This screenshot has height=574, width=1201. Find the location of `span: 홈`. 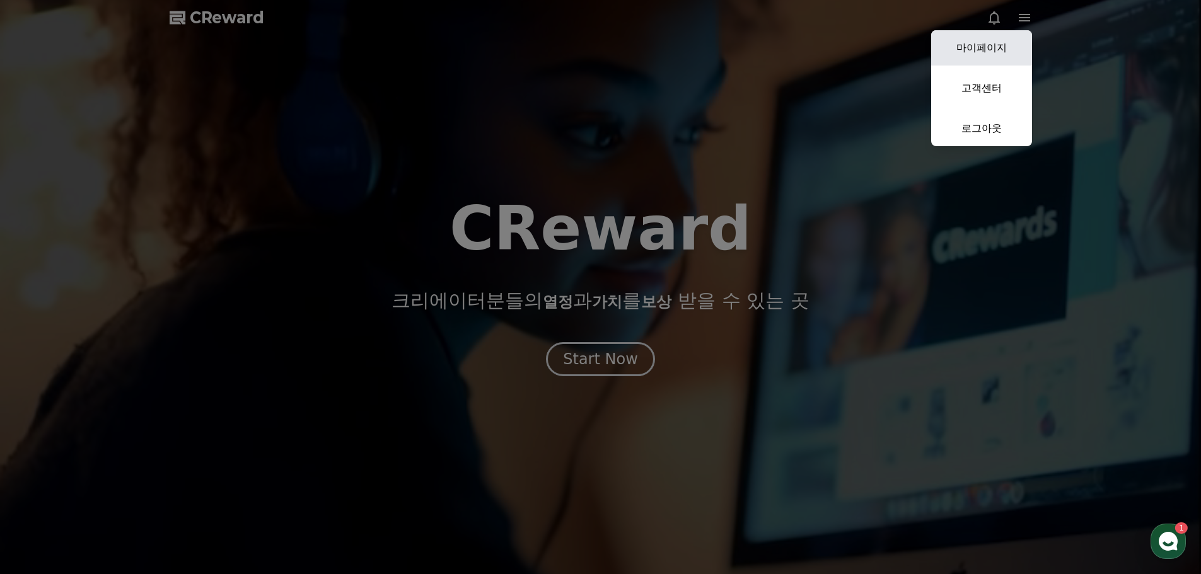

span: 홈 is located at coordinates (44, 424).